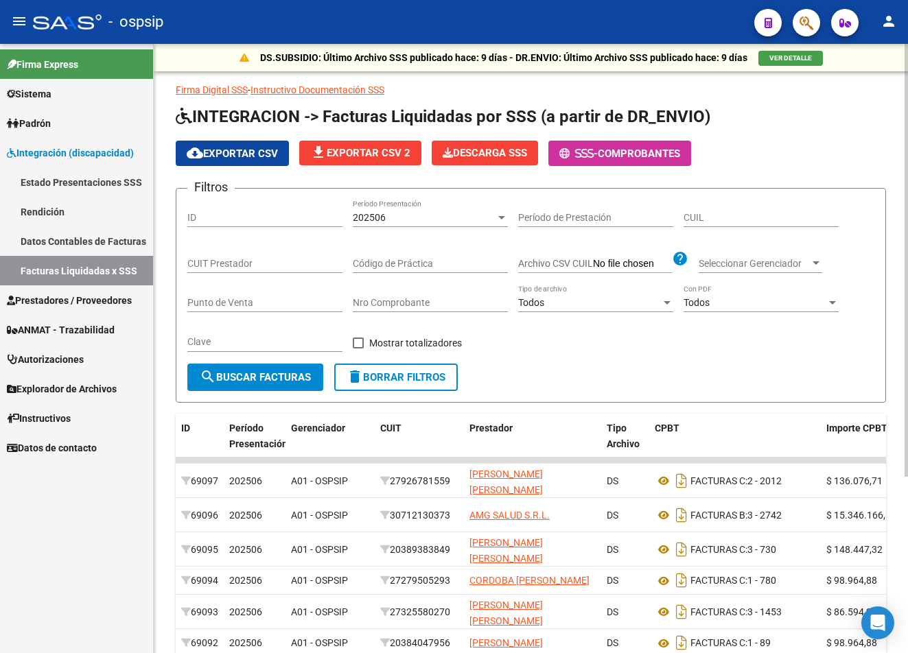 This screenshot has width=908, height=653. Describe the element at coordinates (504, 58) in the screenshot. I see `p: DS.SUBSIDIO: Último Archivo SSS publicado hace: 9 días - DR.ENVIO: Último Archivo SSS publicado h...` at that location.